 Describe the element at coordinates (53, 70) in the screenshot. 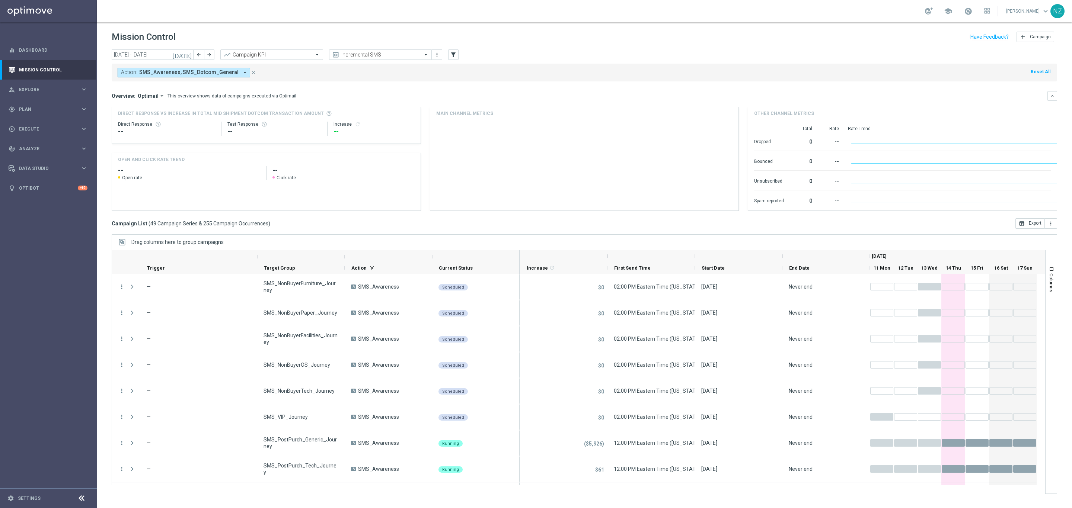

I see `a: Mission Control` at that location.